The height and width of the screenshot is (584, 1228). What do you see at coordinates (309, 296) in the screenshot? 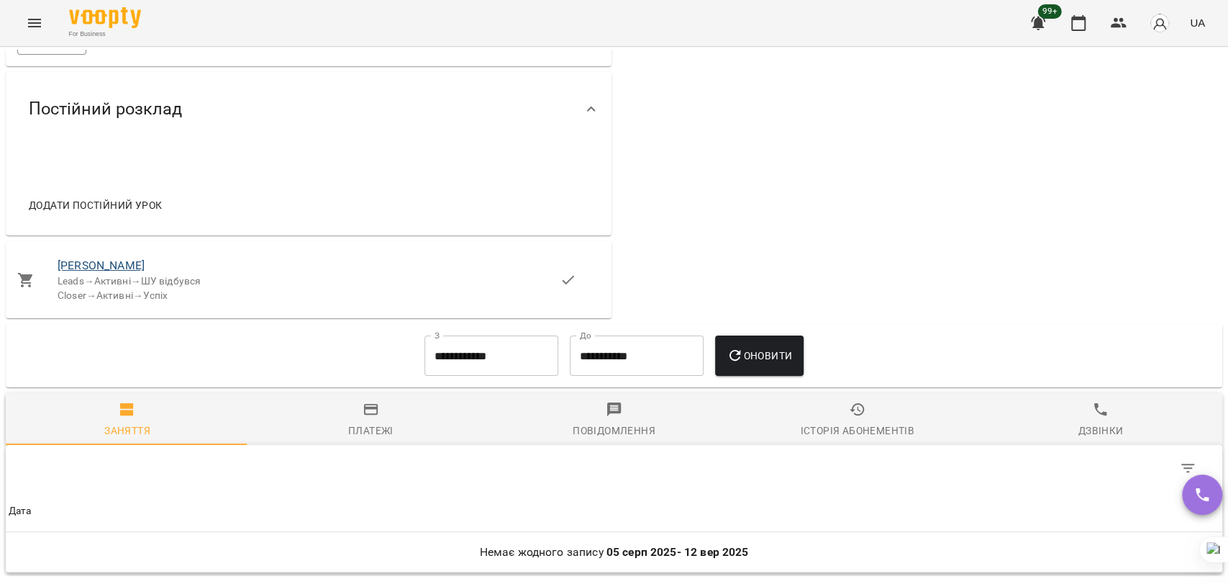
I see `div: Closer Активні Успіх` at bounding box center [309, 296].